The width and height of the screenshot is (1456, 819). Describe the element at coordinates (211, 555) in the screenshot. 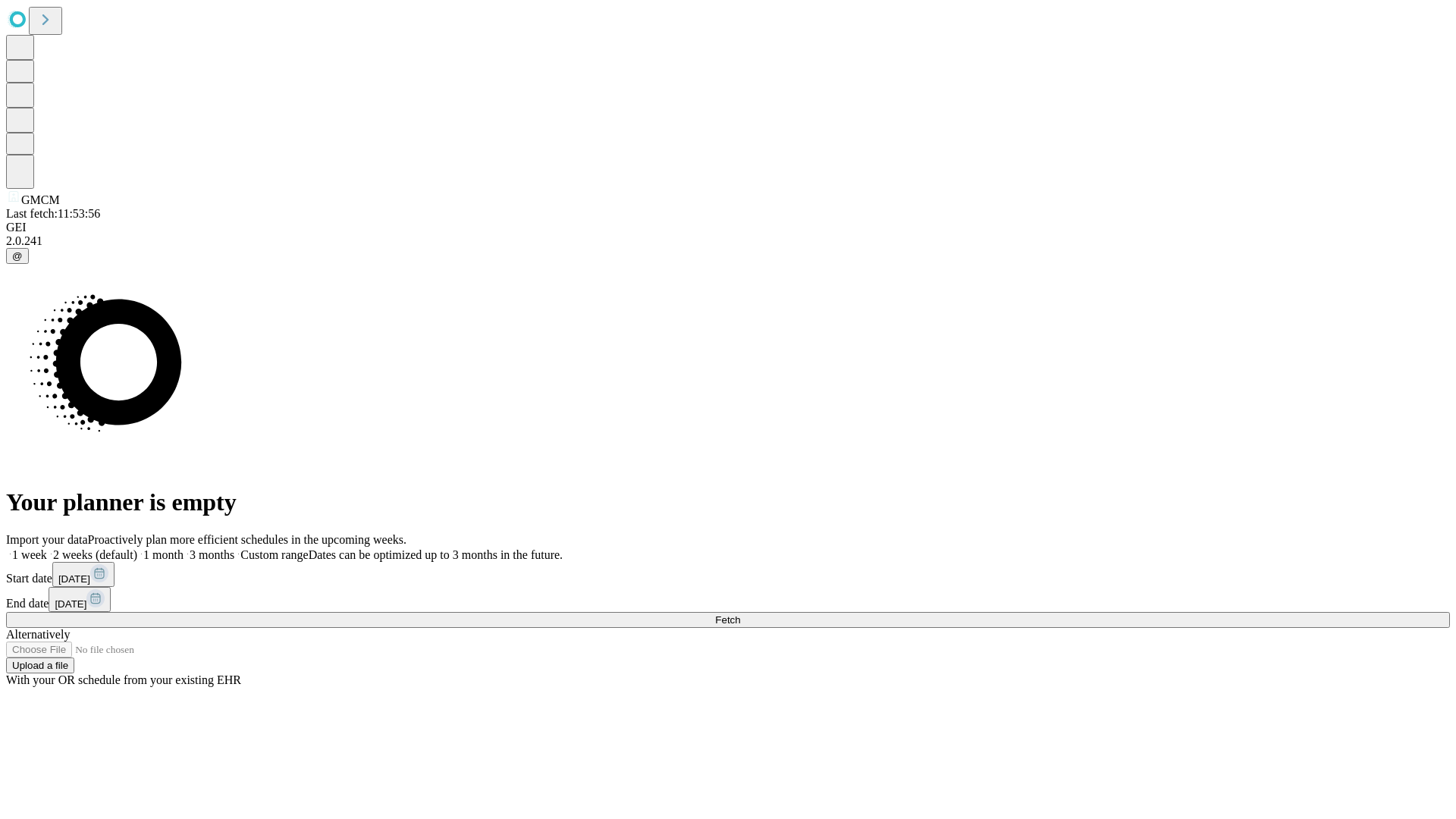

I see `span: 3 months` at that location.